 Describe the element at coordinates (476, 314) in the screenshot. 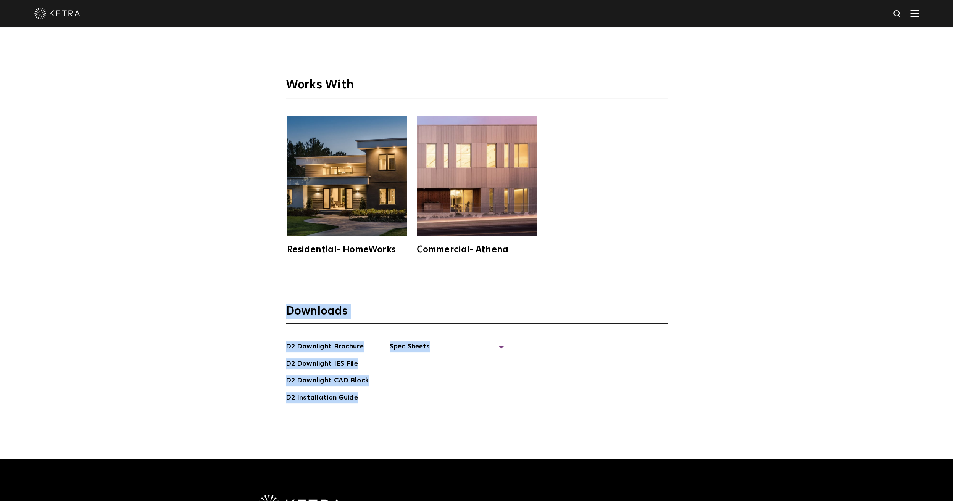

I see `h3: Downloads` at that location.